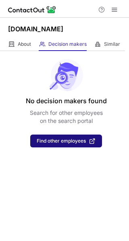  I want to click on span: Find other employees, so click(61, 141).